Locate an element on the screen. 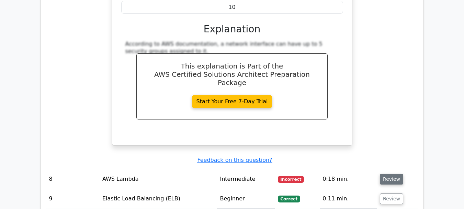  td: Intermediate is located at coordinates (246, 179).